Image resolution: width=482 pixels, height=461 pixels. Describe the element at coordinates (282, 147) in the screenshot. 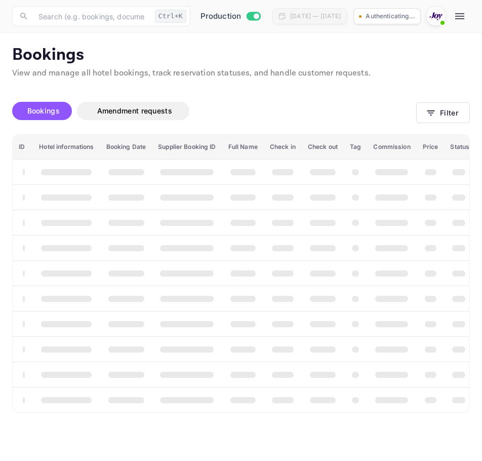

I see `th: Check in` at that location.